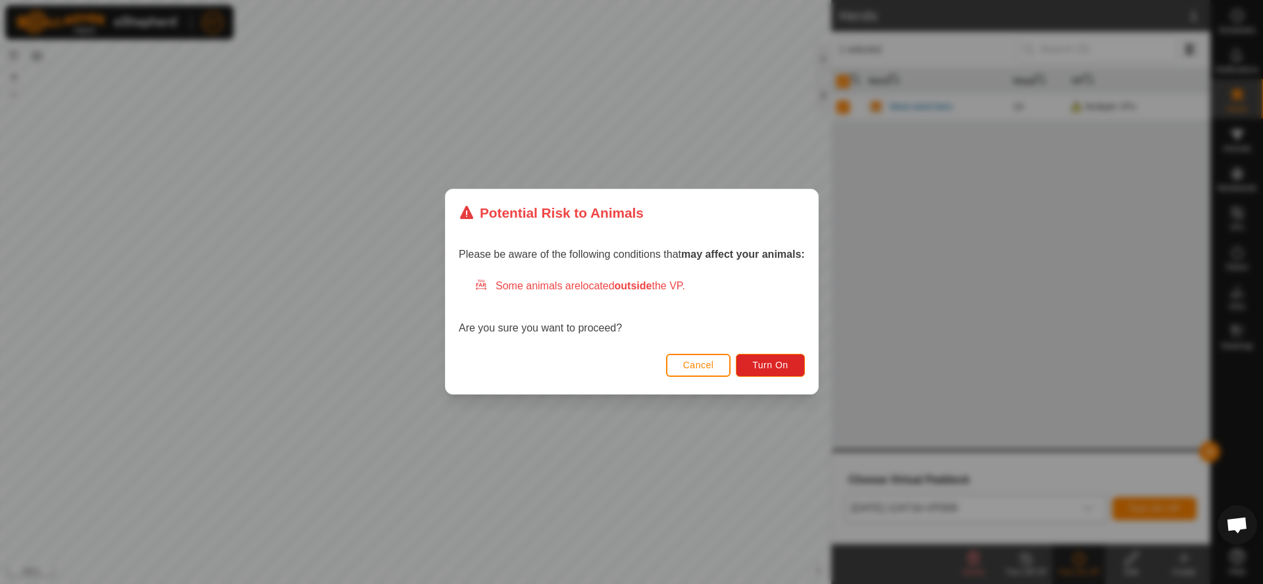 The height and width of the screenshot is (584, 1263). What do you see at coordinates (632, 255) in the screenshot?
I see `span: Please be aware of the following conditions that` at bounding box center [632, 255].